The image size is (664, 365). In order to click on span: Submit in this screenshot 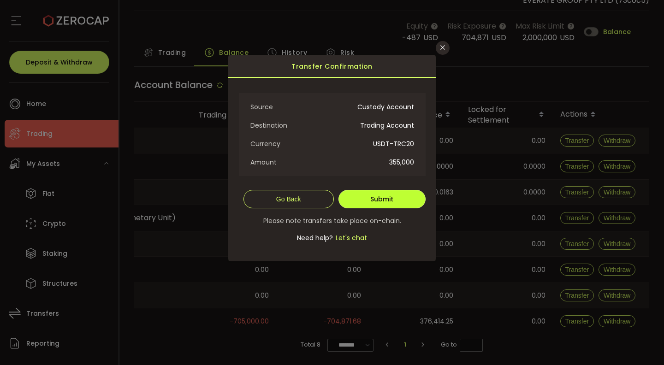, I will do `click(382, 199)`.